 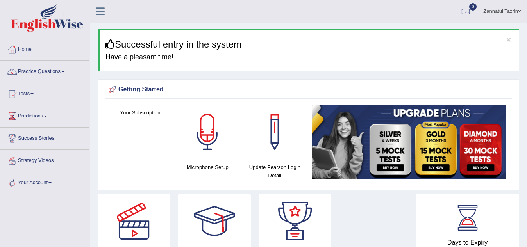 I want to click on h4: Have a pleasant time!, so click(x=309, y=57).